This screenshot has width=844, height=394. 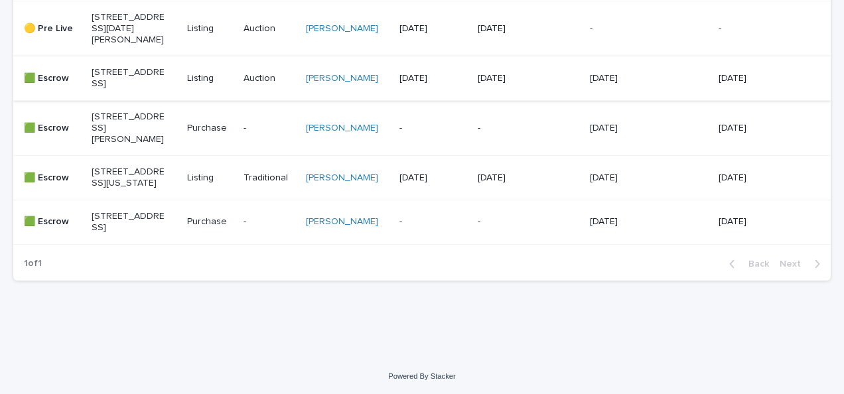 What do you see at coordinates (795, 264) in the screenshot?
I see `span: Next` at bounding box center [795, 264].